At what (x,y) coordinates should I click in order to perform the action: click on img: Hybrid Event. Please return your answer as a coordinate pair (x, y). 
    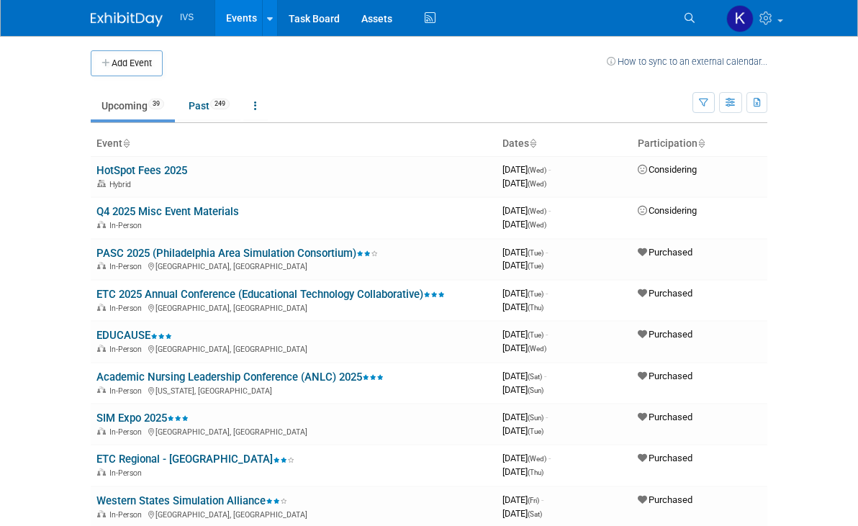
    Looking at the image, I should click on (102, 184).